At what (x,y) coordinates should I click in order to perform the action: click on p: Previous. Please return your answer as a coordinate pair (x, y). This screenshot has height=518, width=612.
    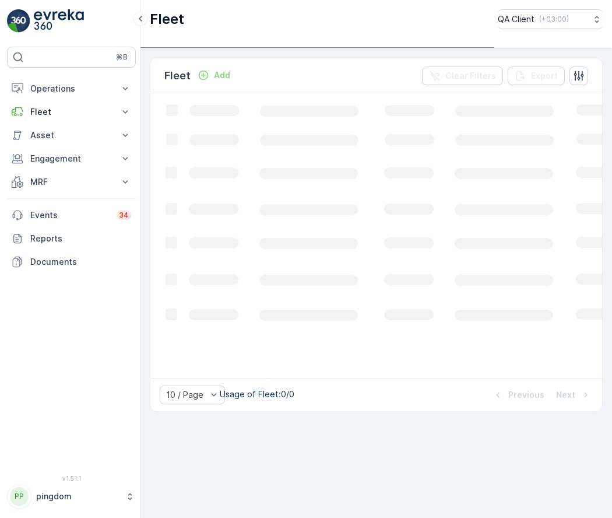
    Looking at the image, I should click on (527, 395).